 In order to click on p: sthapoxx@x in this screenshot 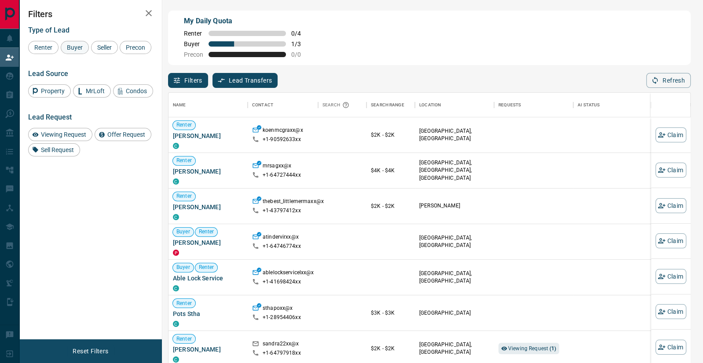, I will do `click(277, 309)`.